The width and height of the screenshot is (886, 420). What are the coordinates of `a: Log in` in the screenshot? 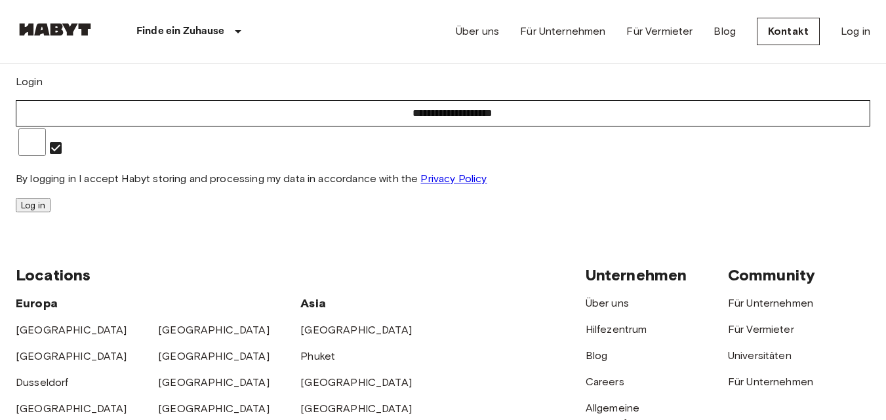 It's located at (855, 31).